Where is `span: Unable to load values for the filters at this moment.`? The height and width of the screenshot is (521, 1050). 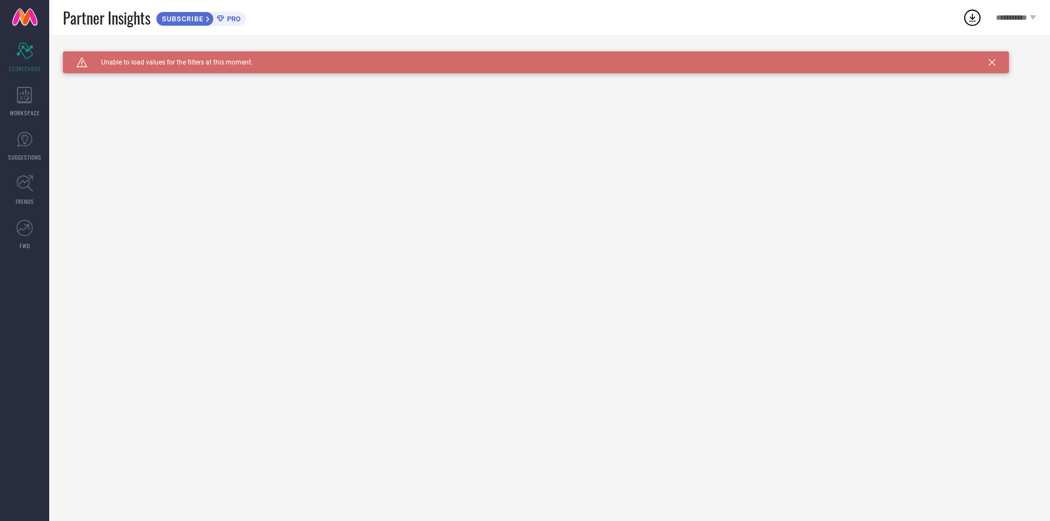 span: Unable to load values for the filters at this moment. is located at coordinates (170, 62).